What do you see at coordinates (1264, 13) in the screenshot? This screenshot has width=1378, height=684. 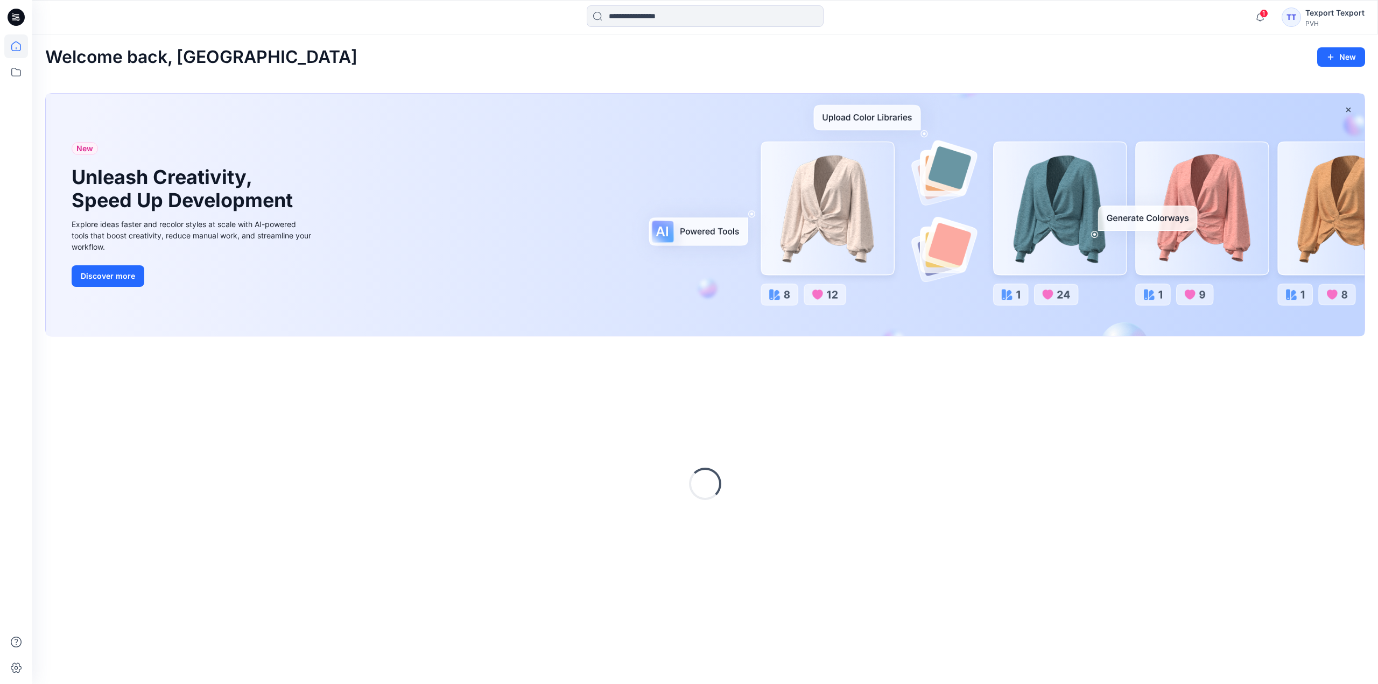 I see `span: 1` at bounding box center [1264, 13].